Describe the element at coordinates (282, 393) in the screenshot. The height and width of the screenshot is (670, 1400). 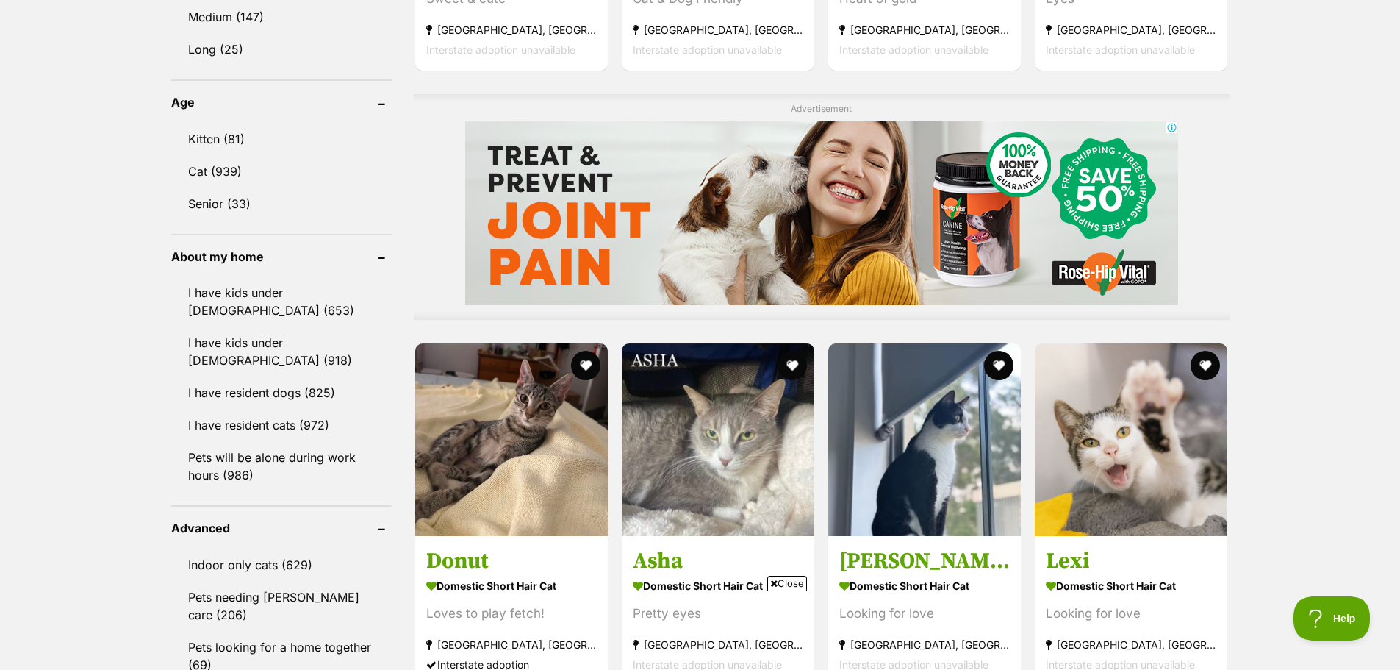
I see `a: I have resident dogs (825)` at that location.